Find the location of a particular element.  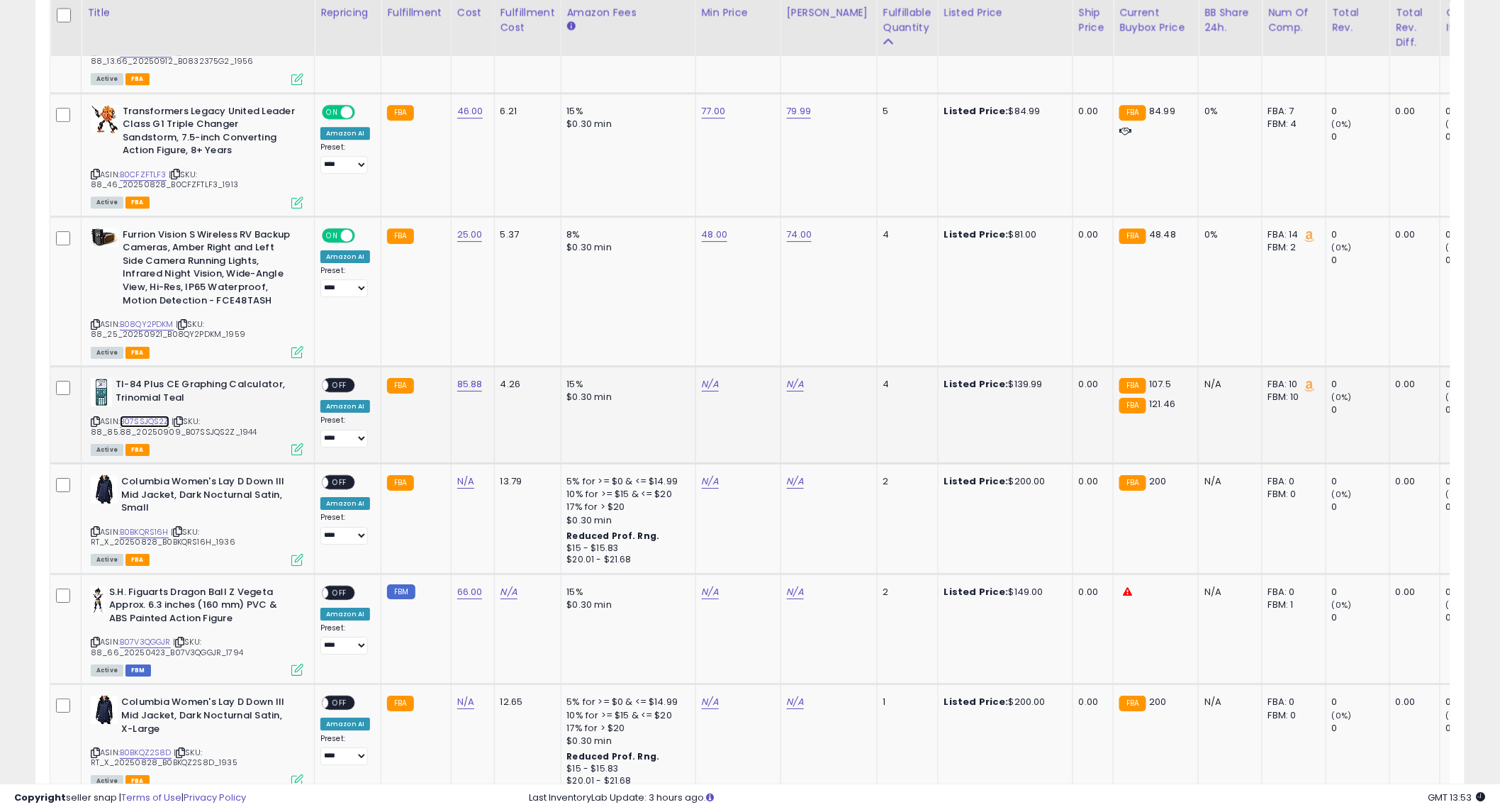

img: 41wn3SDJvqL._SL40_.jpg is located at coordinates (105, 237).